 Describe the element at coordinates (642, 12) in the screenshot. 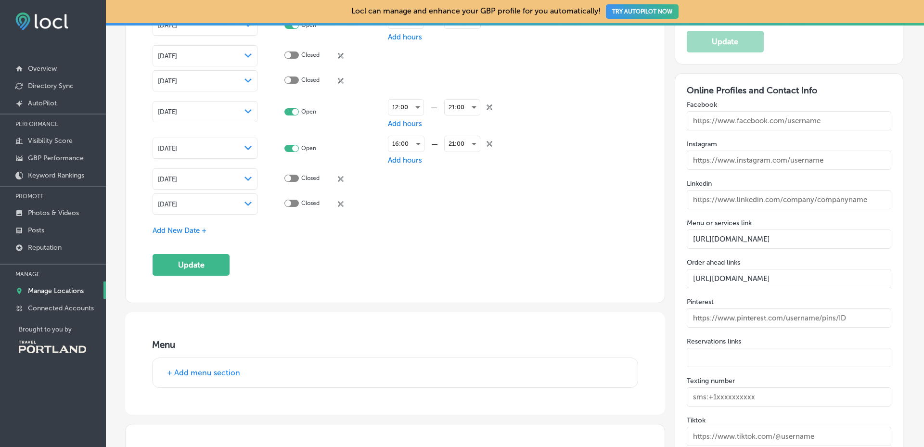

I see `button: TRY AUTOPILOT NOW` at that location.